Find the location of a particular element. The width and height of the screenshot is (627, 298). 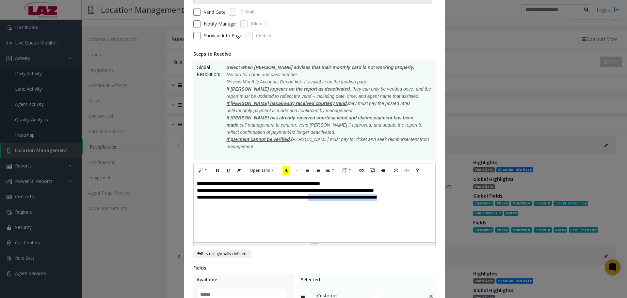

button: Help is located at coordinates (418, 170).